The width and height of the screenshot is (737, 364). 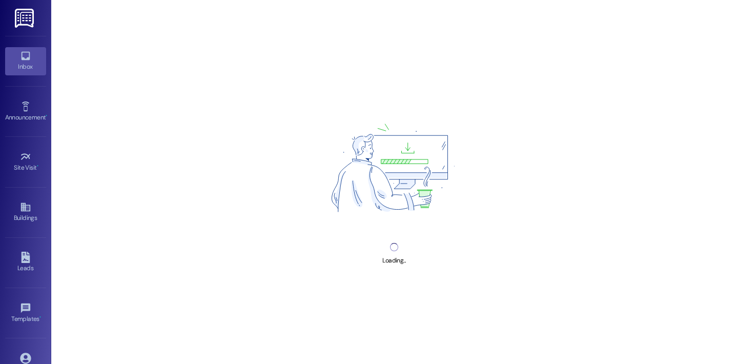 What do you see at coordinates (26, 313) in the screenshot?
I see `a: Templates •` at bounding box center [26, 313].